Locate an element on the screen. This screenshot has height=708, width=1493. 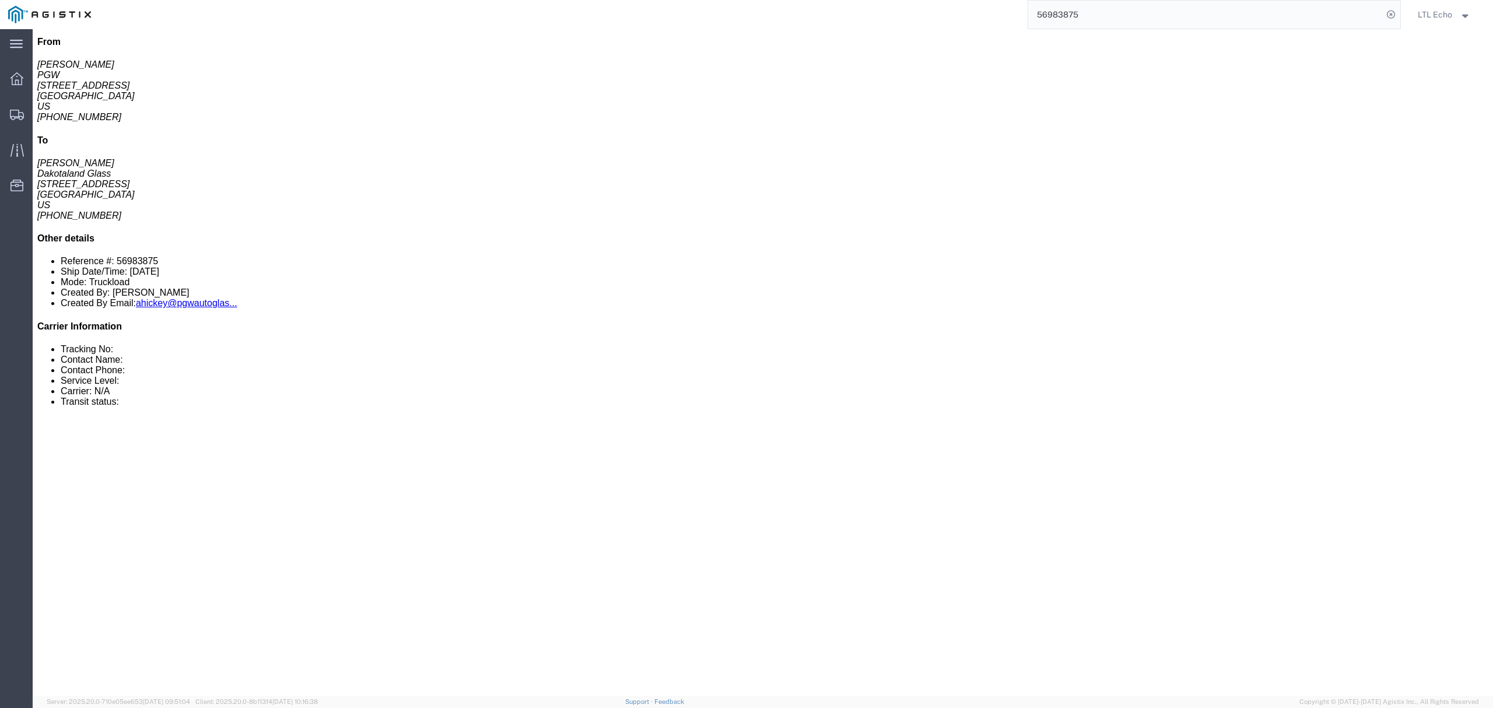
a: Feedback is located at coordinates (669, 702).